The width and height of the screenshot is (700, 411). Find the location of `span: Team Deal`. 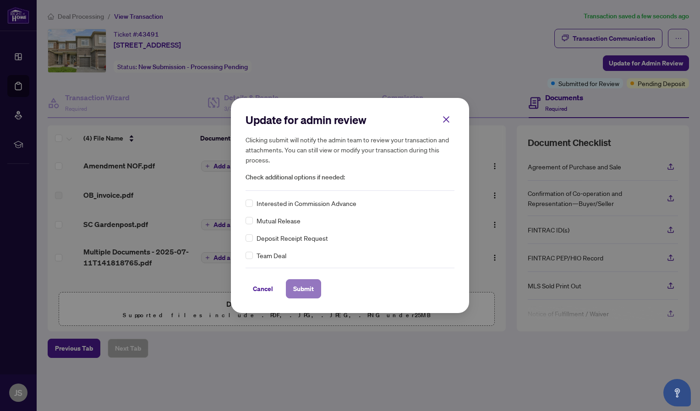

span: Team Deal is located at coordinates (271, 256).